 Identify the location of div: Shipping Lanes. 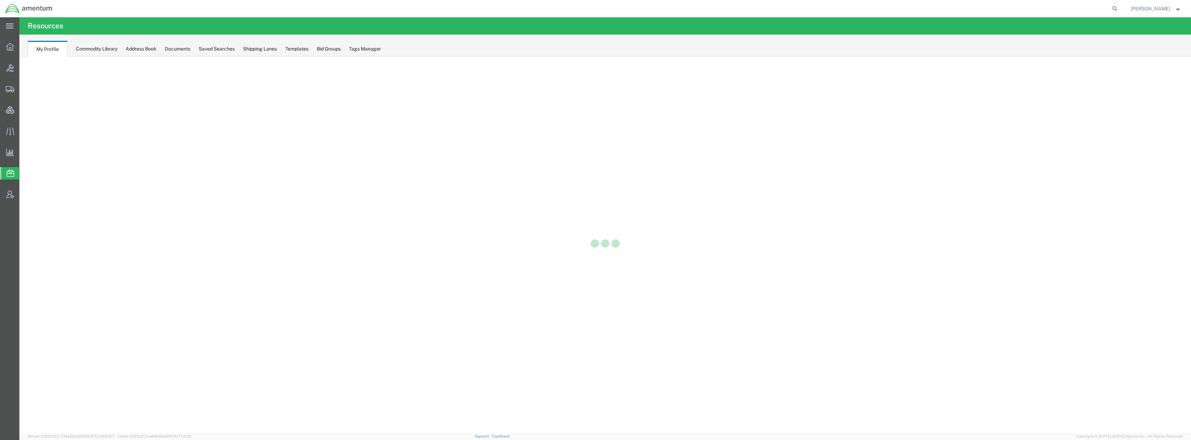
(260, 49).